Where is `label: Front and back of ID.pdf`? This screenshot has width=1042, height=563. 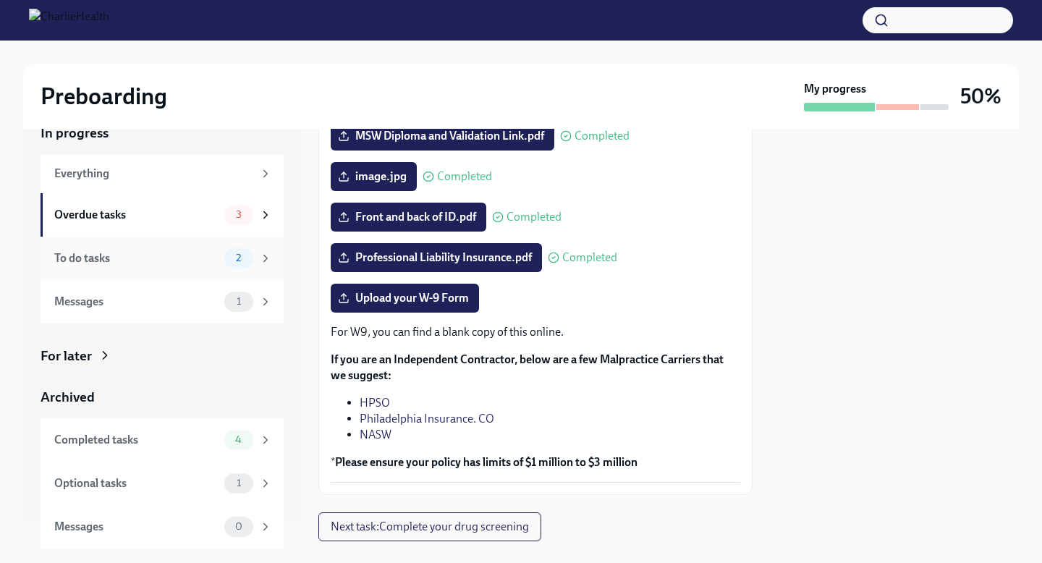
label: Front and back of ID.pdf is located at coordinates (408, 217).